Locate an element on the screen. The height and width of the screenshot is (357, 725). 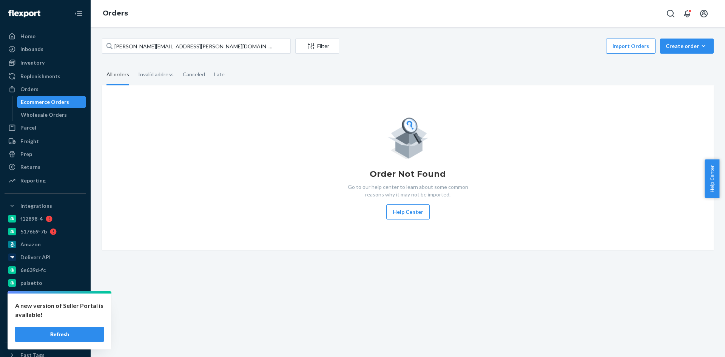
a: Home is located at coordinates (45, 36).